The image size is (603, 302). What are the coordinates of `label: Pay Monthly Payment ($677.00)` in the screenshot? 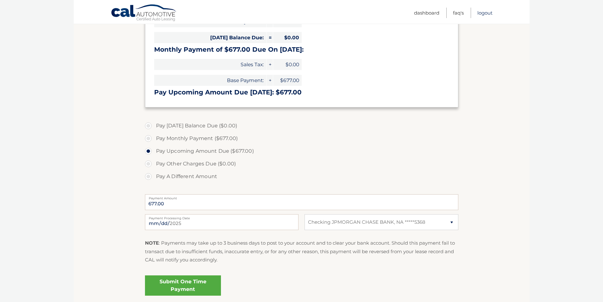 It's located at (302, 138).